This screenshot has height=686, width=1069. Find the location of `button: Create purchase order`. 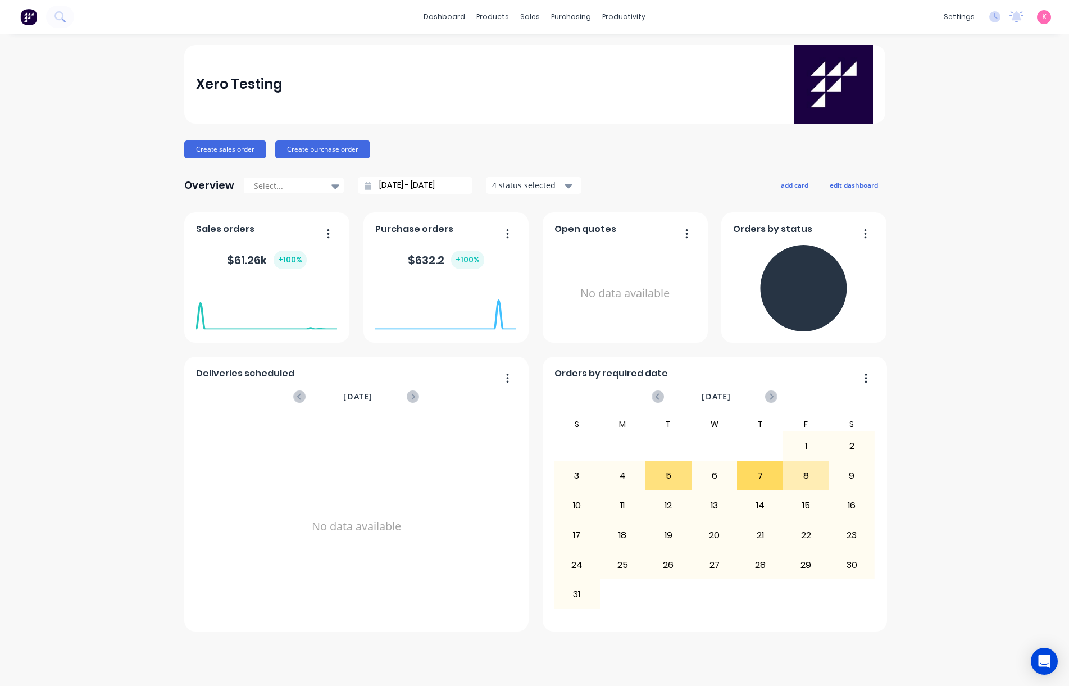

button: Create purchase order is located at coordinates (322, 149).